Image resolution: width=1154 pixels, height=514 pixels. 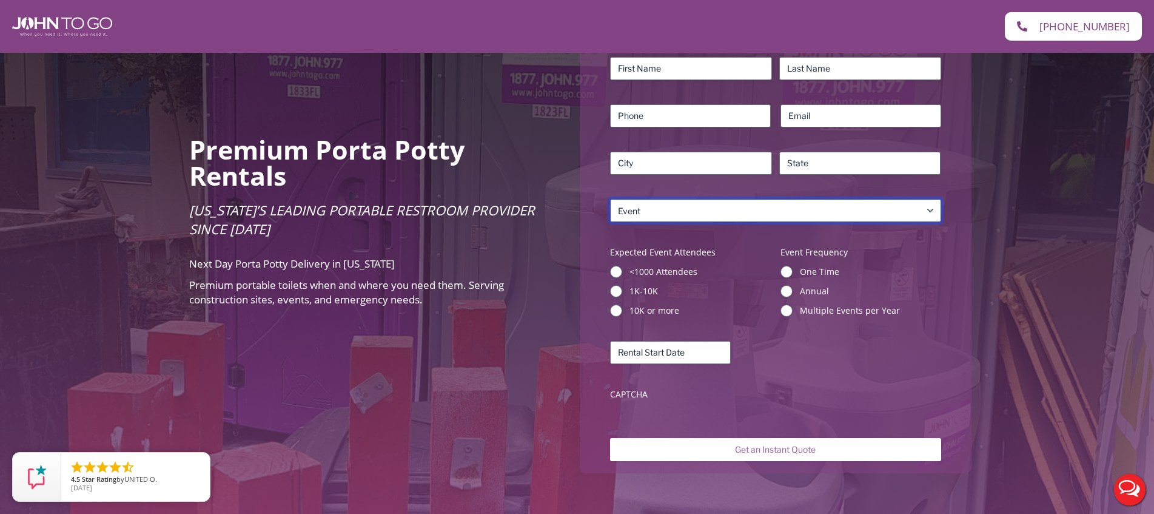 I want to click on input: Email, so click(x=860, y=116).